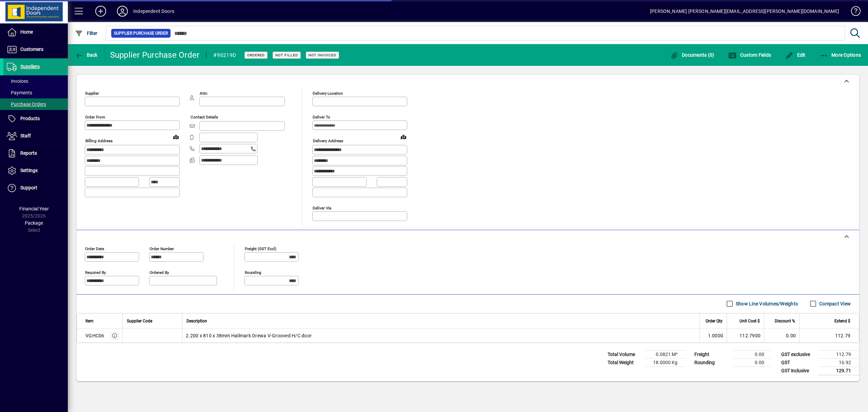 The width and height of the screenshot is (868, 412). Describe the element at coordinates (834, 304) in the screenshot. I see `label: Compact View` at that location.